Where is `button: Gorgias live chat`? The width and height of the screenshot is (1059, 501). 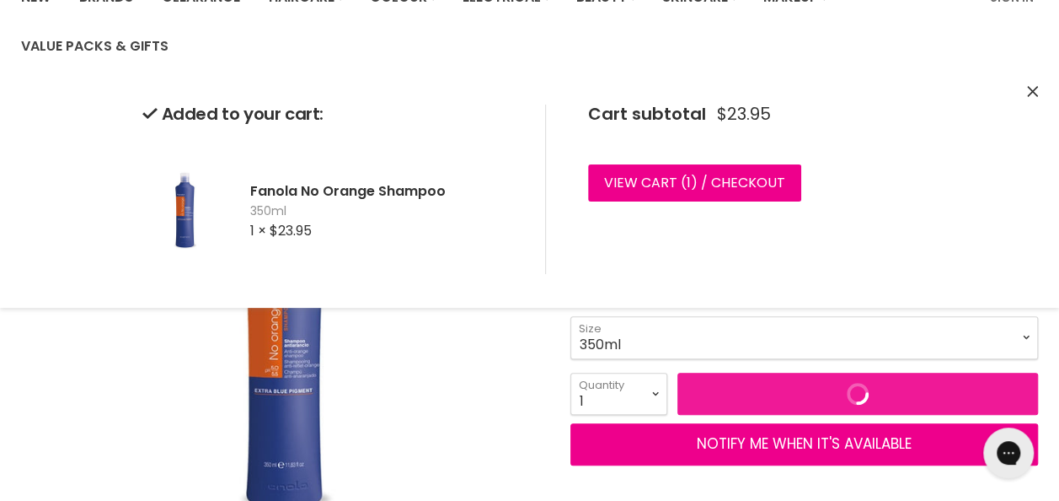
button: Gorgias live chat is located at coordinates (34, 31).